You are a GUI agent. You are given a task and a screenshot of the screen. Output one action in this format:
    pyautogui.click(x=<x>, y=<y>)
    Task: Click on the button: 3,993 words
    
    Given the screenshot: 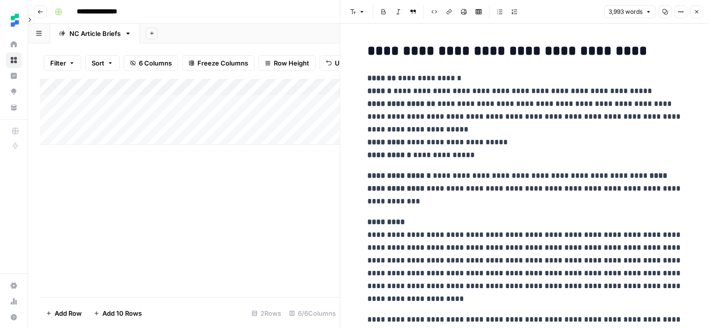 What is the action you would take?
    pyautogui.click(x=630, y=12)
    